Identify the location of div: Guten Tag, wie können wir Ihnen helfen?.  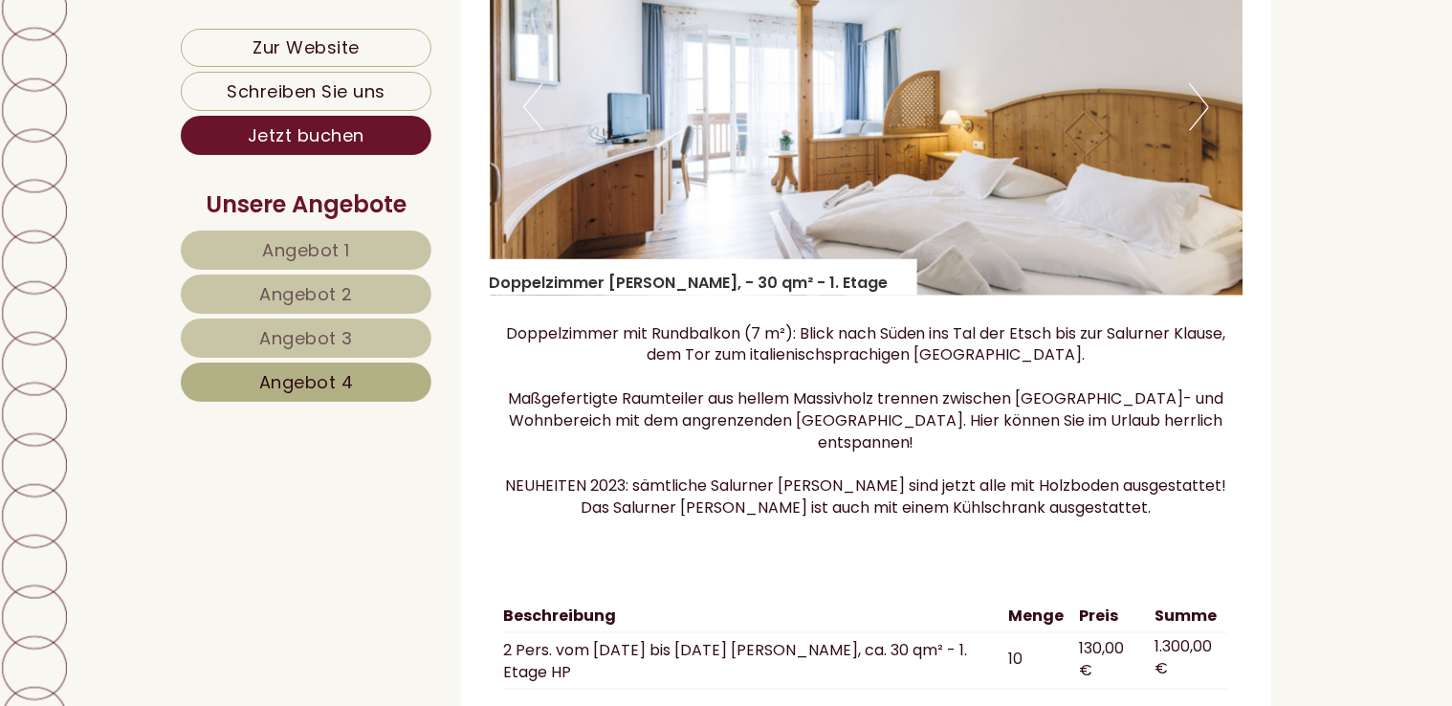
(178, 84).